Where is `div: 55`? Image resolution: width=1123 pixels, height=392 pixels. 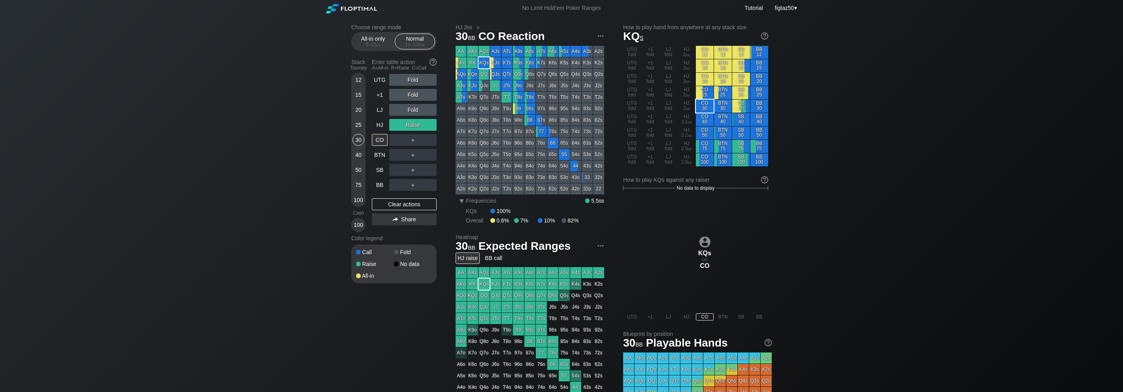
div: 55 is located at coordinates (564, 155).